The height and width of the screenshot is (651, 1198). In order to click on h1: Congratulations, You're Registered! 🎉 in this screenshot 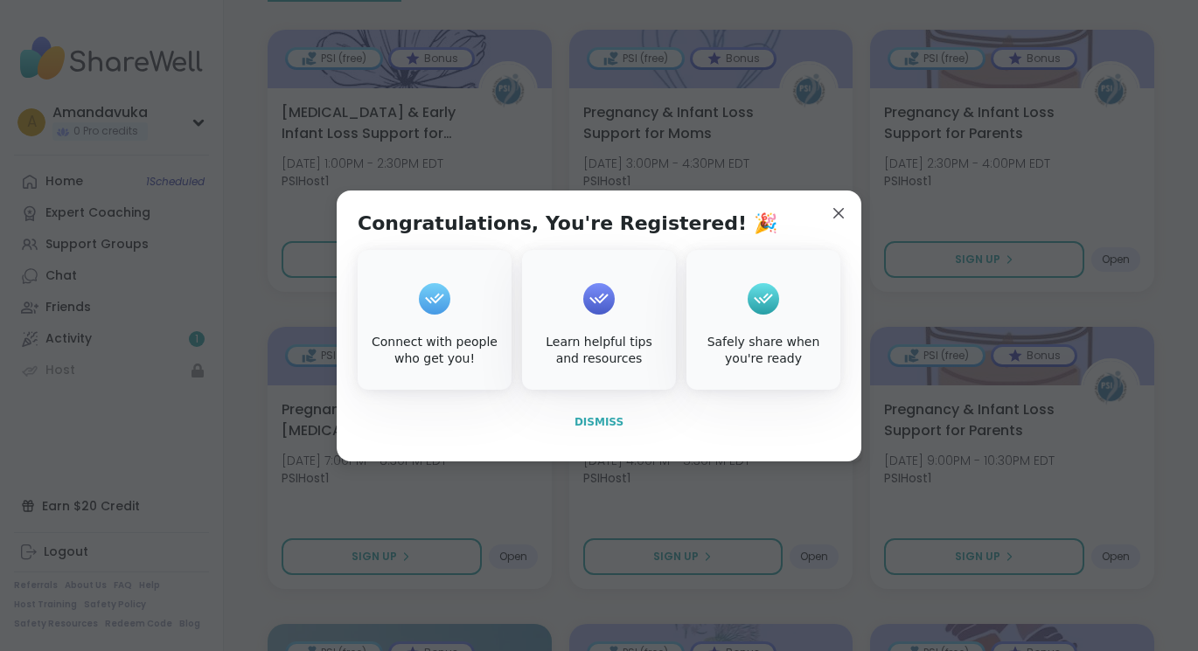, I will do `click(567, 224)`.